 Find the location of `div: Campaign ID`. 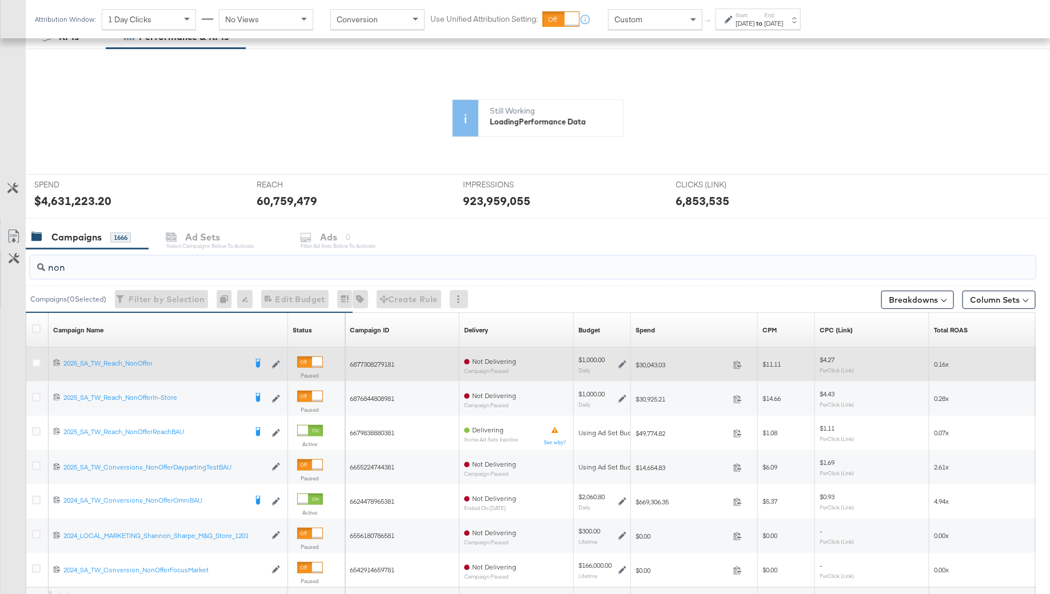

div: Campaign ID is located at coordinates (369, 330).